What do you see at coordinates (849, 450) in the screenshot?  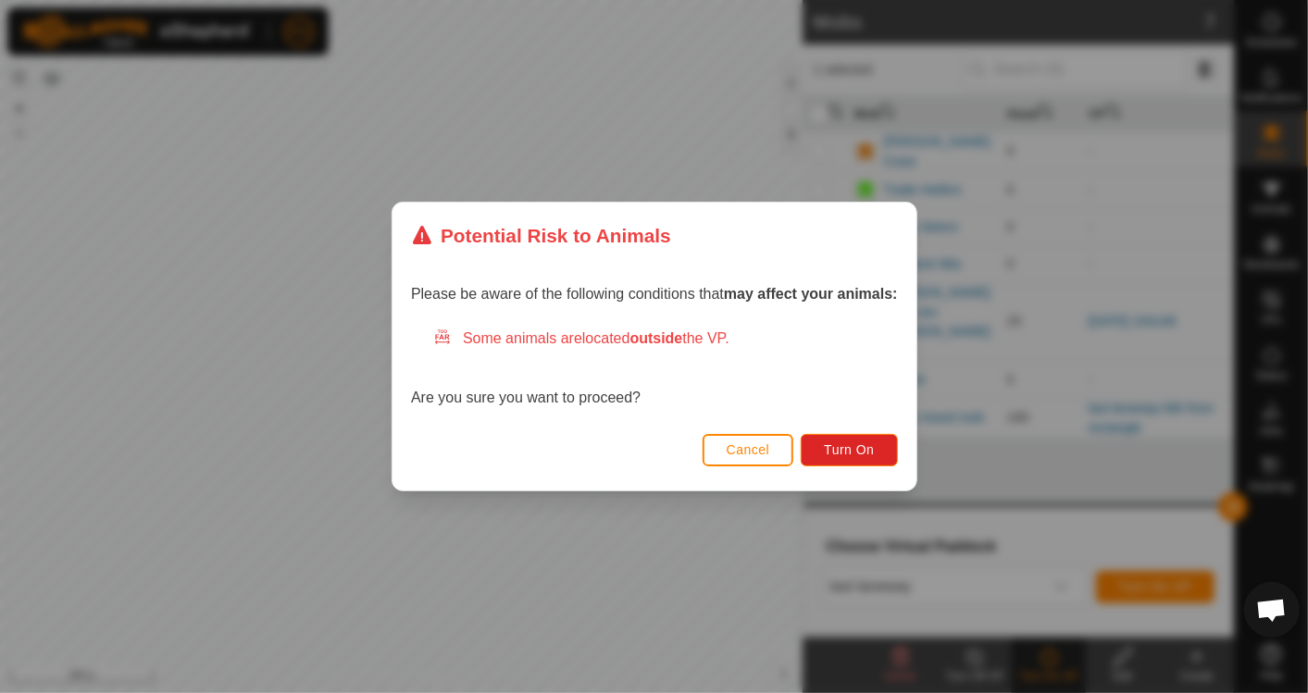 I see `span: Turn On` at bounding box center [849, 450].